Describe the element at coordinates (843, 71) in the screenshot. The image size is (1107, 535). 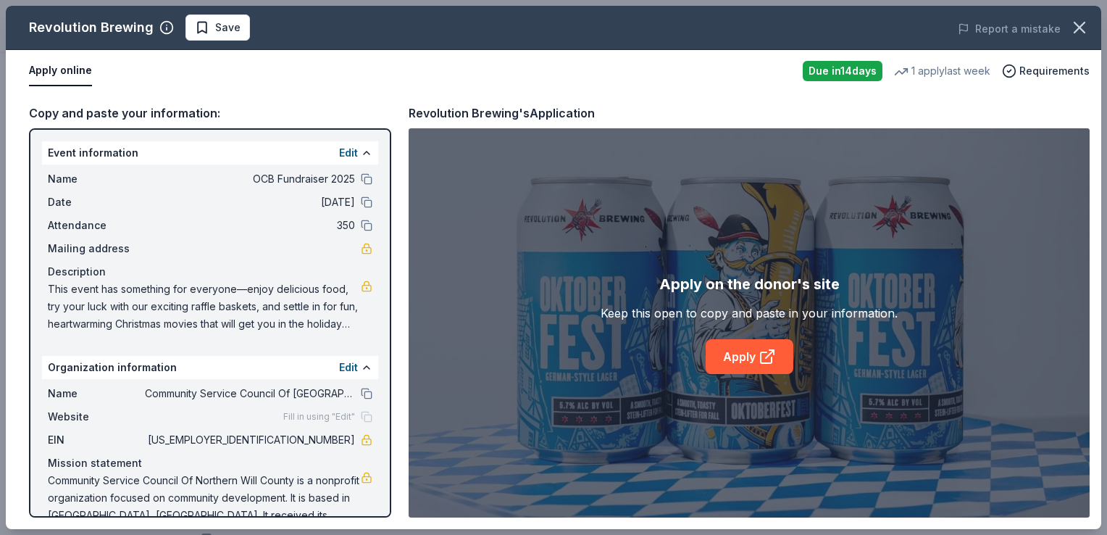
I see `div: Due in 14 days` at that location.